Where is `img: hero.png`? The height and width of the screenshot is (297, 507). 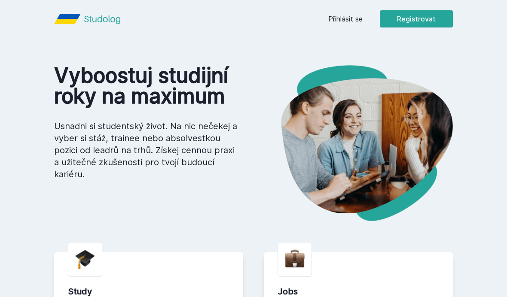
img: hero.png is located at coordinates (353, 143).